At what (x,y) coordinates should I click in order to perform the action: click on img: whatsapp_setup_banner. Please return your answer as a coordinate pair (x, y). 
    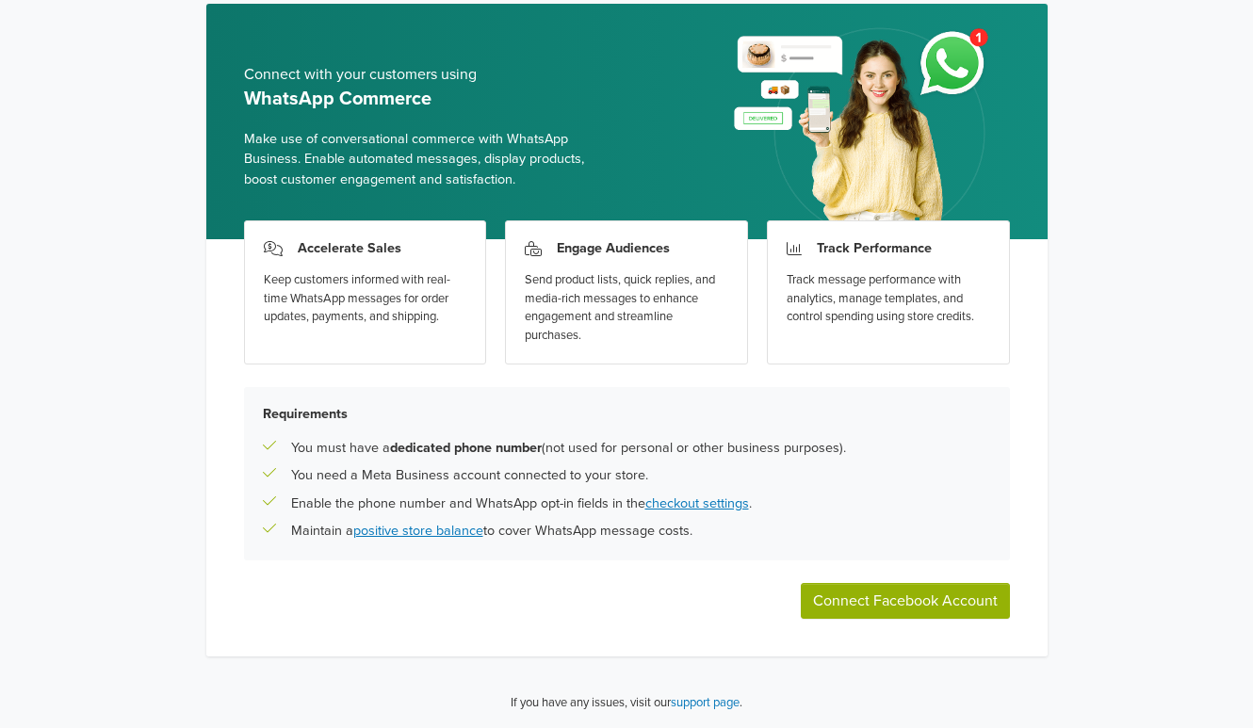
    Looking at the image, I should click on (863, 128).